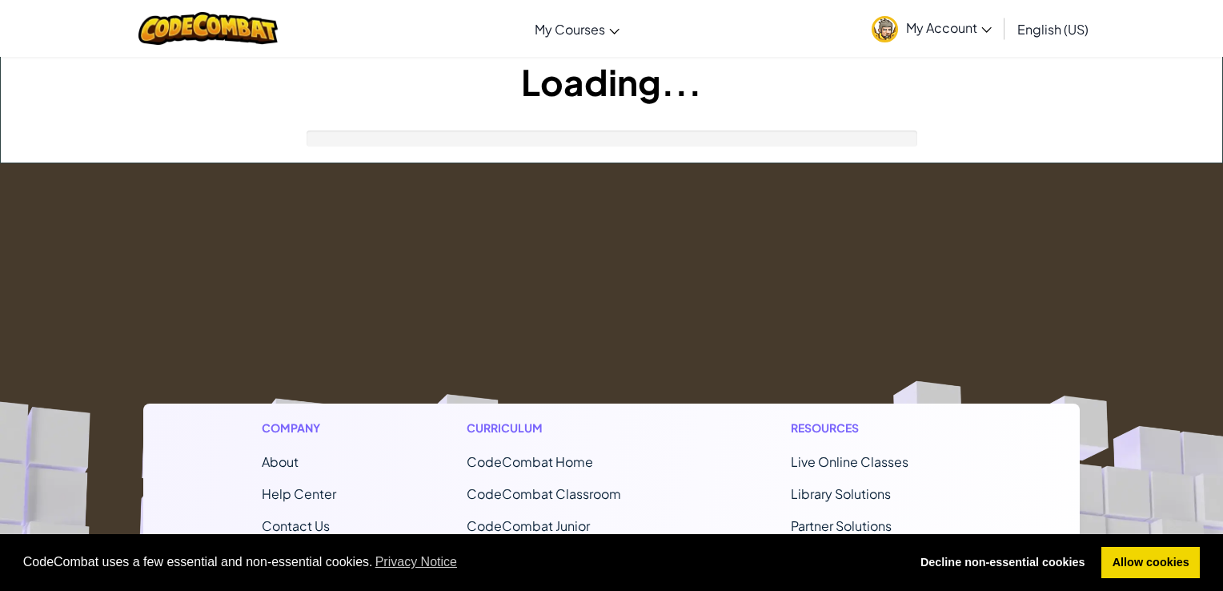 The image size is (1223, 591). I want to click on h1: Company, so click(299, 428).